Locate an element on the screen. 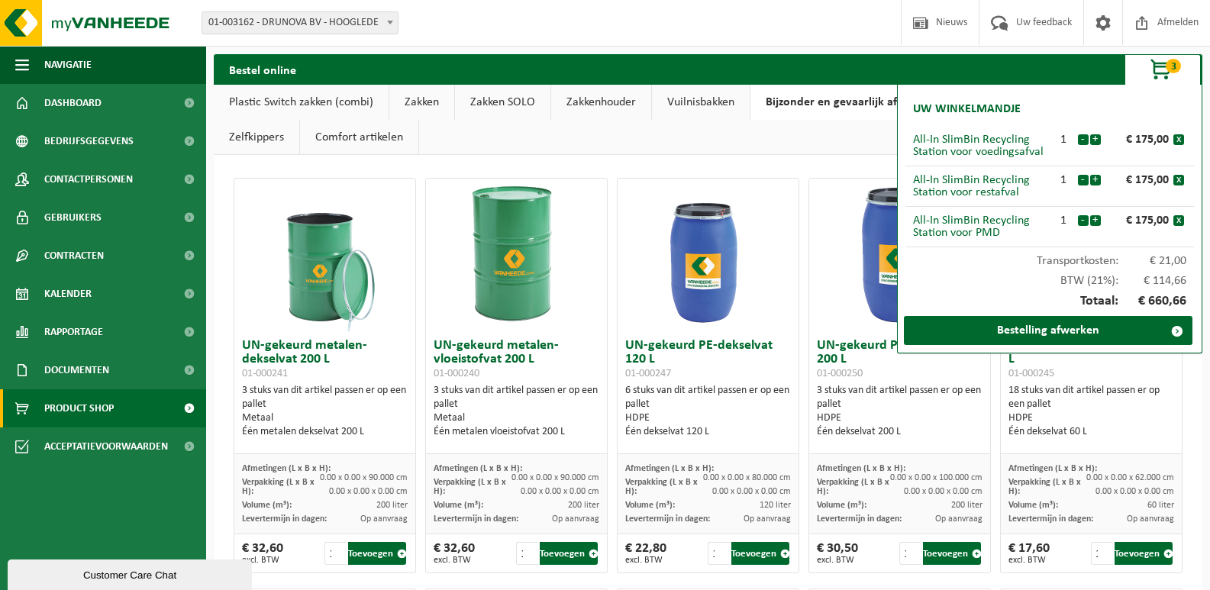 The width and height of the screenshot is (1210, 590). a: Zakken SOLO is located at coordinates (502, 102).